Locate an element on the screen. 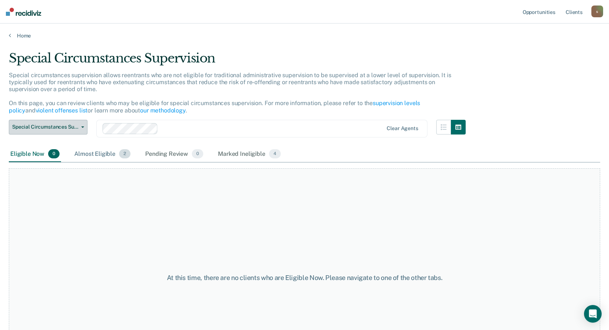  img: Recidiviz is located at coordinates (24, 12).